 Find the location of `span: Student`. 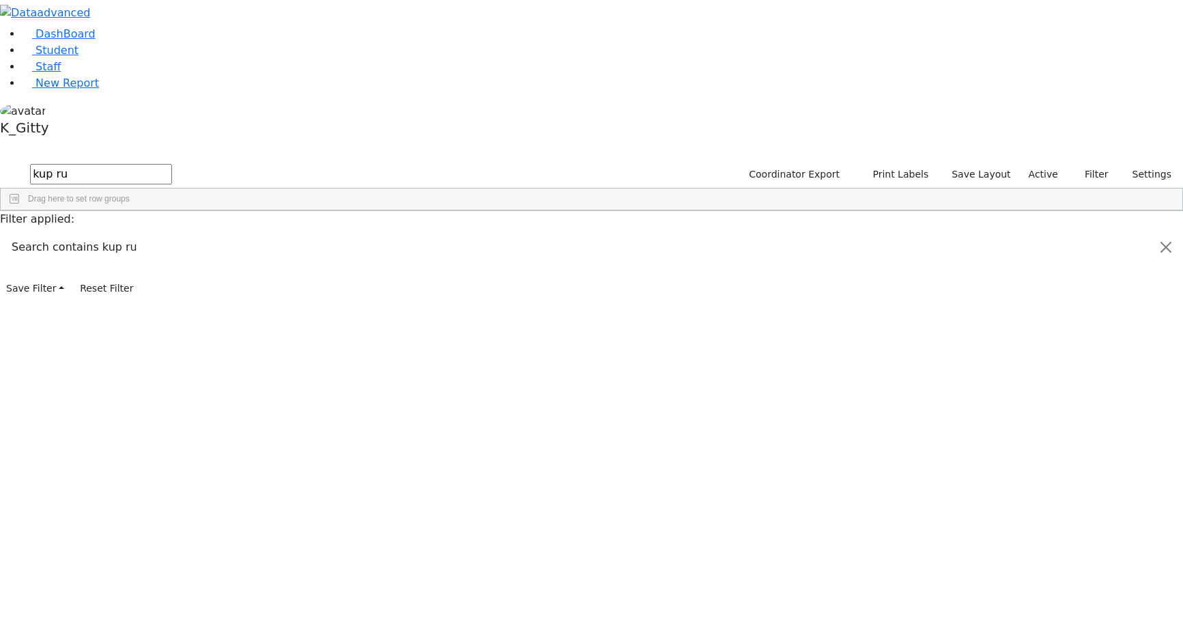

span: Student is located at coordinates (57, 50).